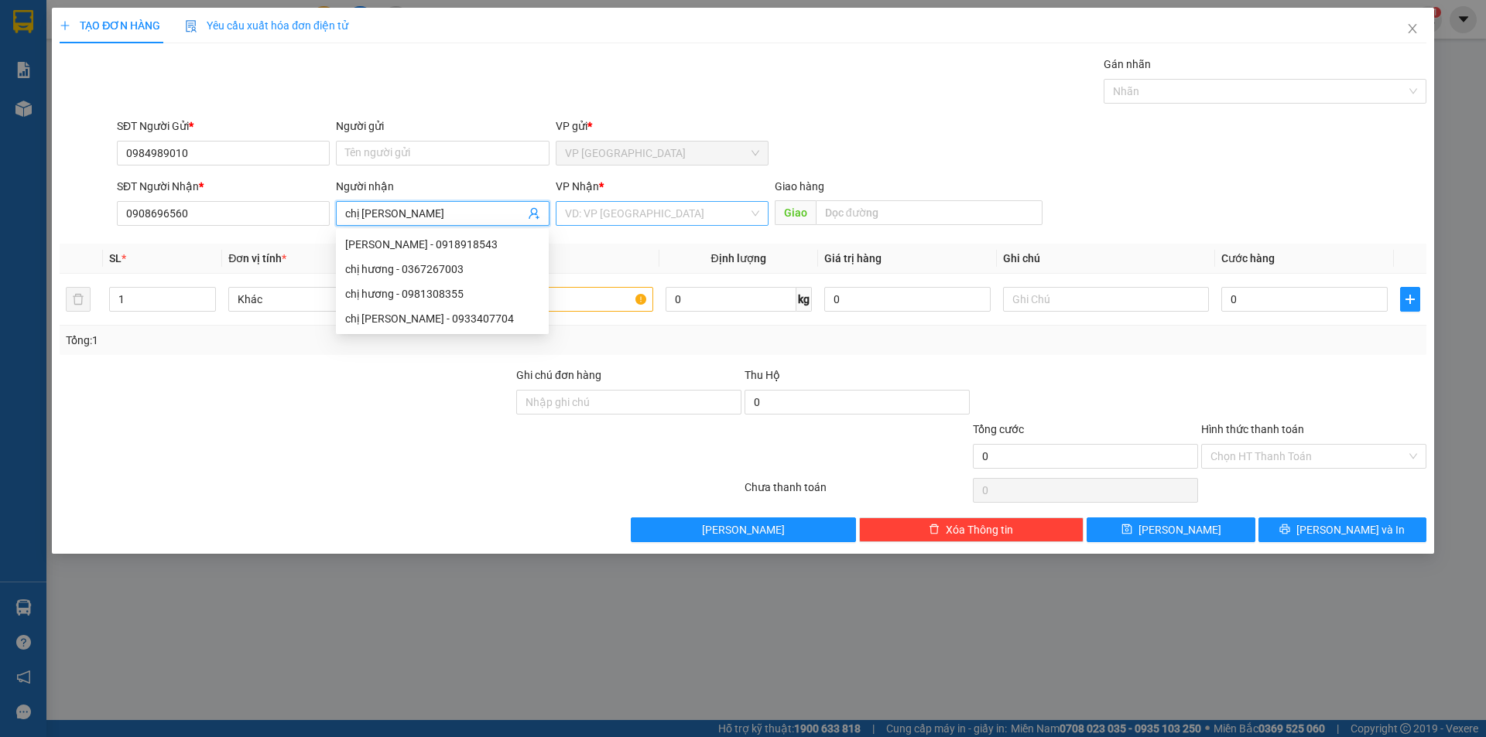 The image size is (1486, 737). Describe the element at coordinates (223, 126) in the screenshot. I see `div: SĐT Người Gửi` at that location.